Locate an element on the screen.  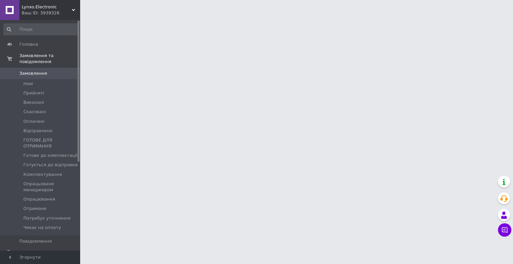
span: Виконані is located at coordinates (34, 103).